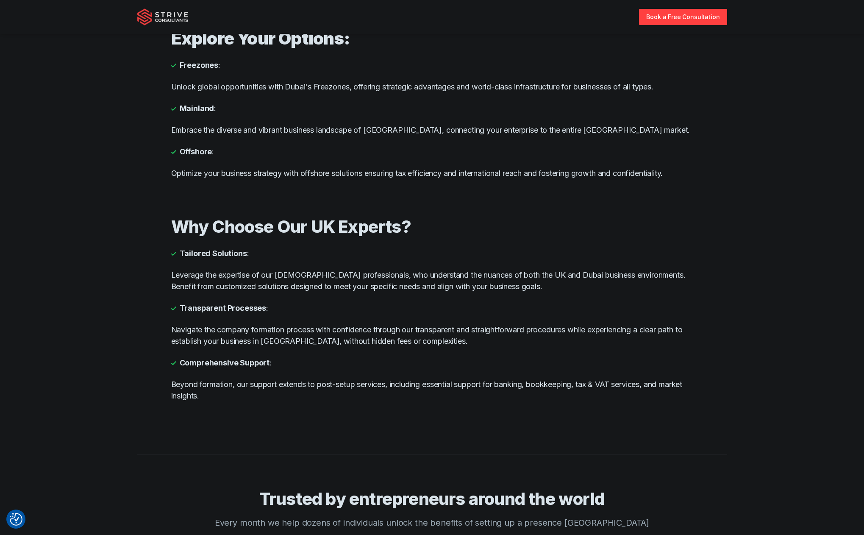  What do you see at coordinates (432, 499) in the screenshot?
I see `h3: Trusted by entrepreneurs around the world` at bounding box center [432, 499].